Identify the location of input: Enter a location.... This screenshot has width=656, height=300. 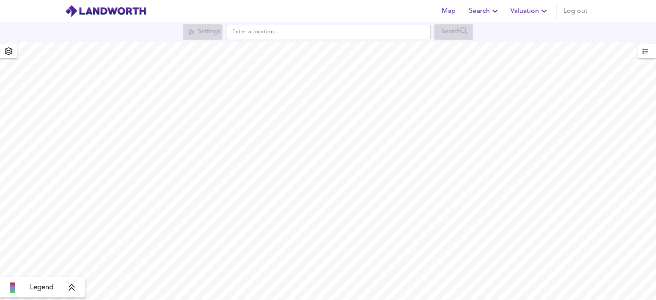
(328, 32).